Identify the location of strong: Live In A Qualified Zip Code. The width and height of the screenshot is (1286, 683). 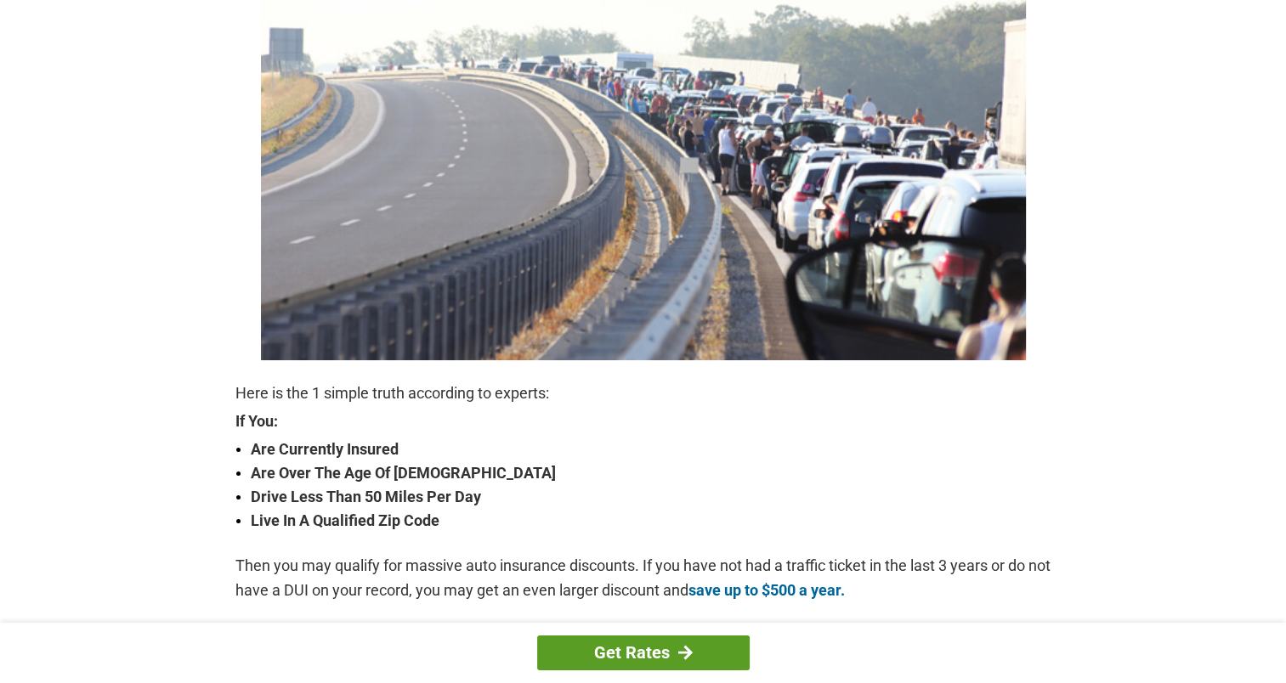
(651, 521).